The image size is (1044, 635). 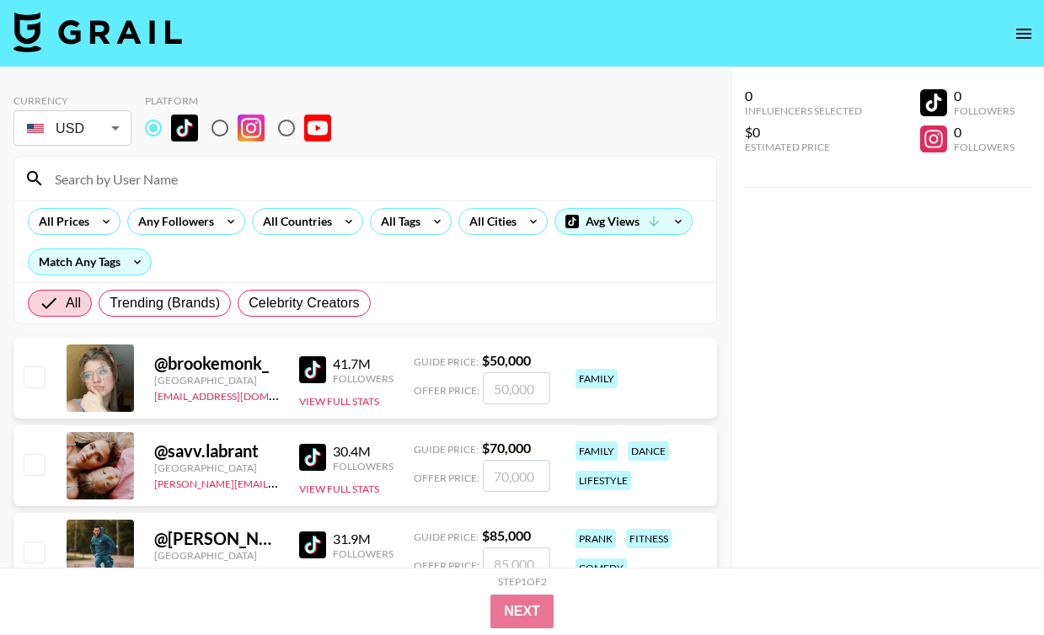 What do you see at coordinates (601, 568) in the screenshot?
I see `div: comedy` at bounding box center [601, 568].